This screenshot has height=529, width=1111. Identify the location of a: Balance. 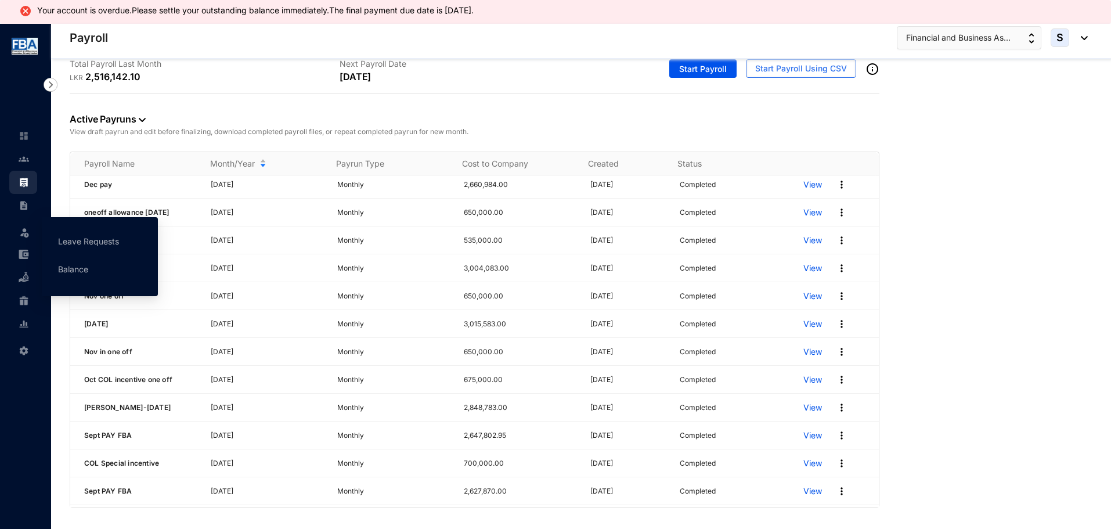
(73, 269).